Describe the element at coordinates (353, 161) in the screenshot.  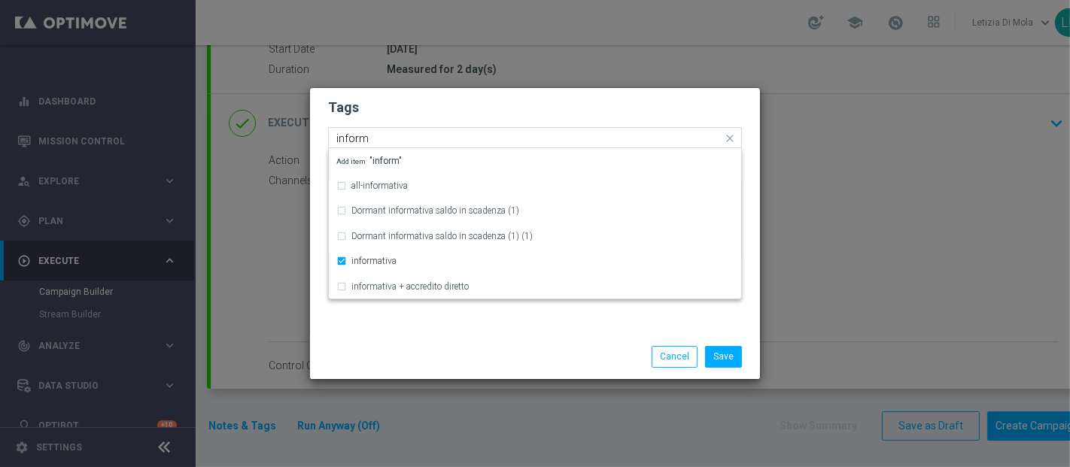
I see `span: Add item` at that location.